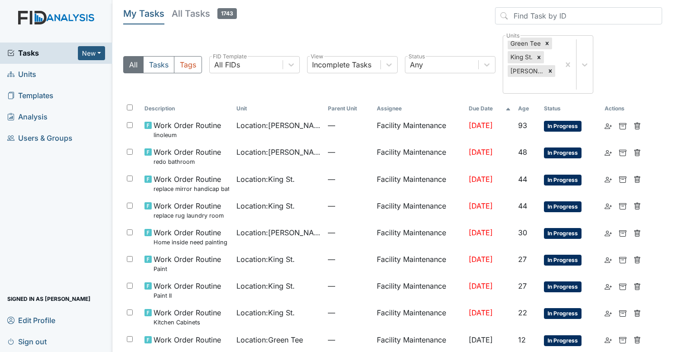 This screenshot has width=673, height=352. What do you see at coordinates (187, 135) in the screenshot?
I see `small: linoleum` at bounding box center [187, 135].